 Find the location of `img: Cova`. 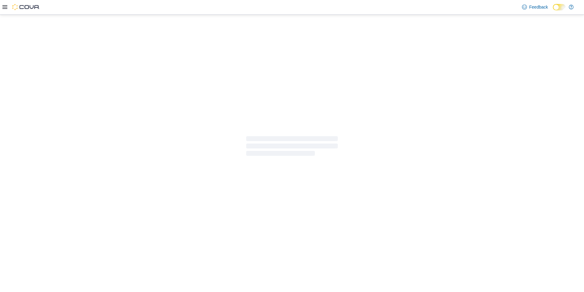

img: Cova is located at coordinates (26, 7).